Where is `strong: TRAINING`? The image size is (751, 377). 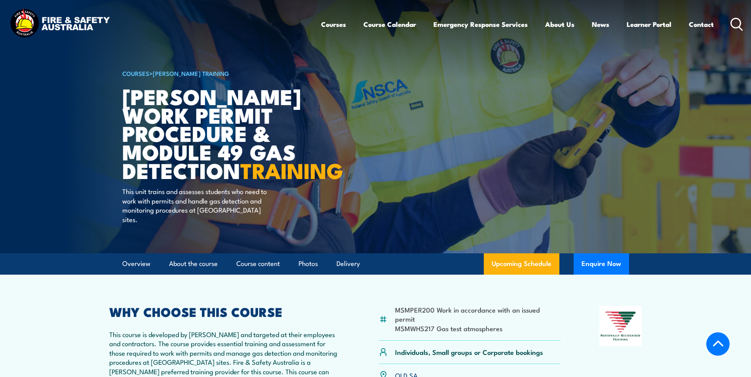
strong: TRAINING is located at coordinates (292, 170).